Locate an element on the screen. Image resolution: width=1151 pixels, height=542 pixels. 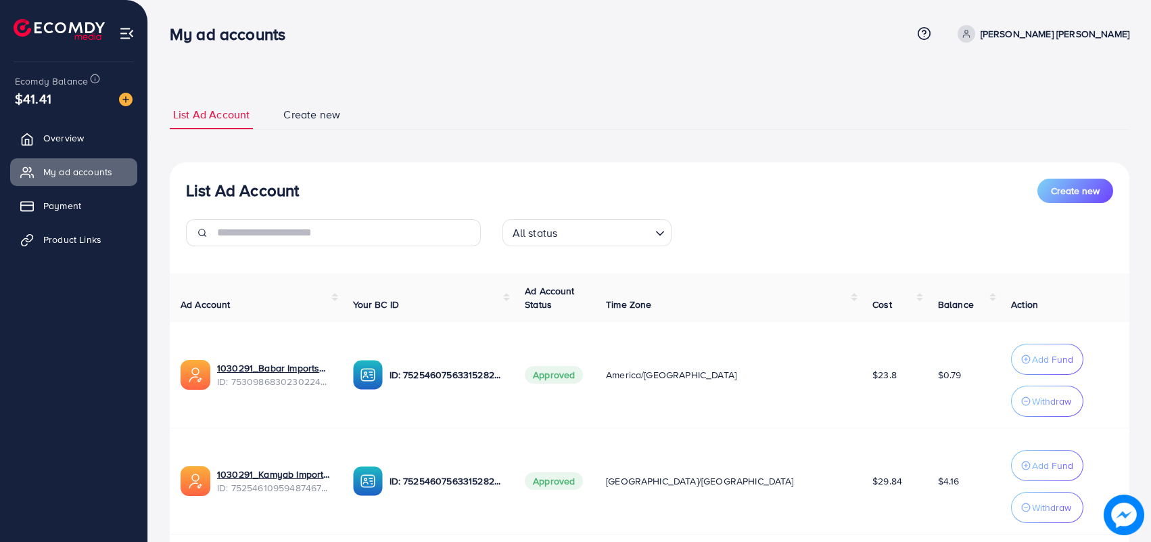
span: $41.41 is located at coordinates (33, 98).